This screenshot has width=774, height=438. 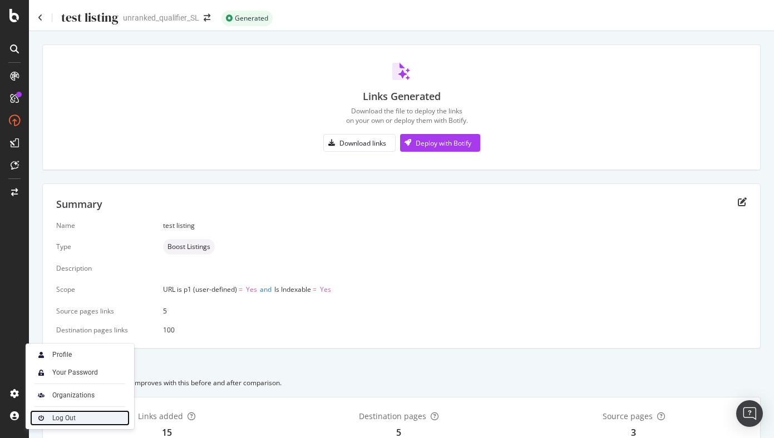 What do you see at coordinates (40, 18) in the screenshot?
I see `a: Click to go back` at bounding box center [40, 18].